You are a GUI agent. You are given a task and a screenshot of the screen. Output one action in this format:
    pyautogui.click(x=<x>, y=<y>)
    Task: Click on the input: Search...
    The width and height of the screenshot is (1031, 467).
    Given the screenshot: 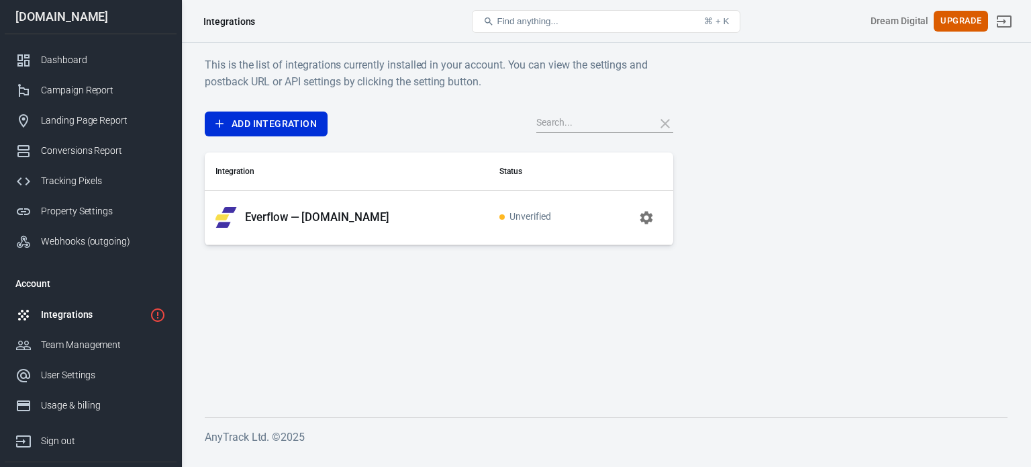 What is the action you would take?
    pyautogui.click(x=590, y=124)
    